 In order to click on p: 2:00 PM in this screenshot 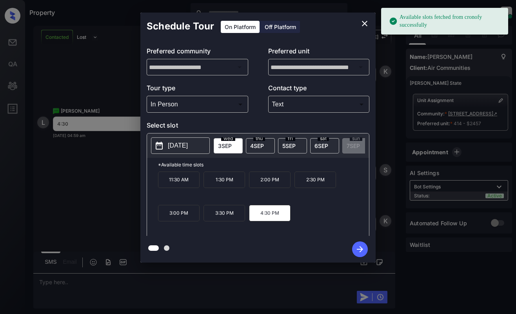, I will do `click(270, 180)`.